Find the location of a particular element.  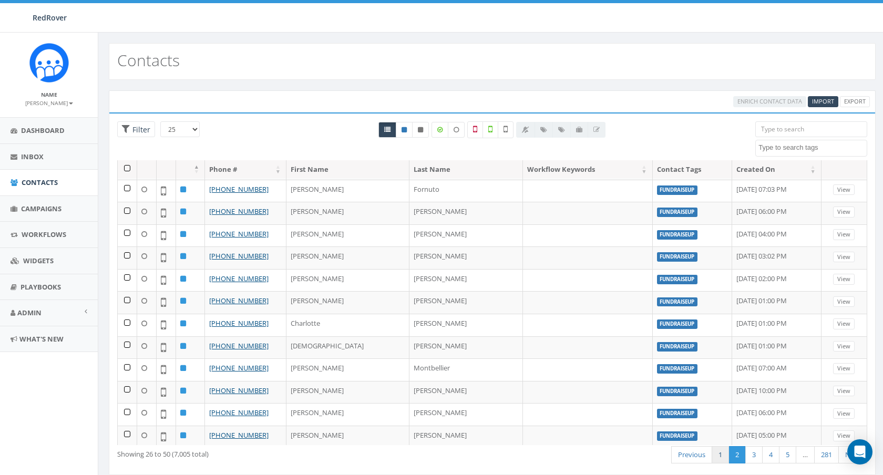

img: Rally_Corp_Icon.png is located at coordinates (49, 63).